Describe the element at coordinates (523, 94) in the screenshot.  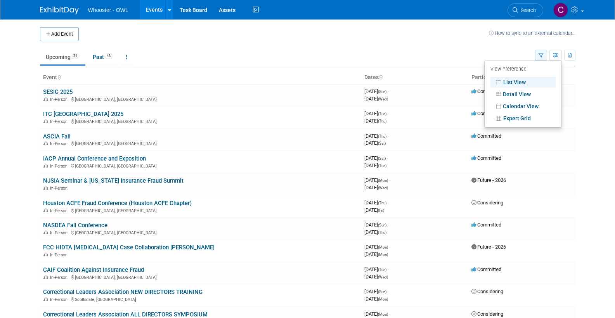
I see `a: Detail View` at that location.